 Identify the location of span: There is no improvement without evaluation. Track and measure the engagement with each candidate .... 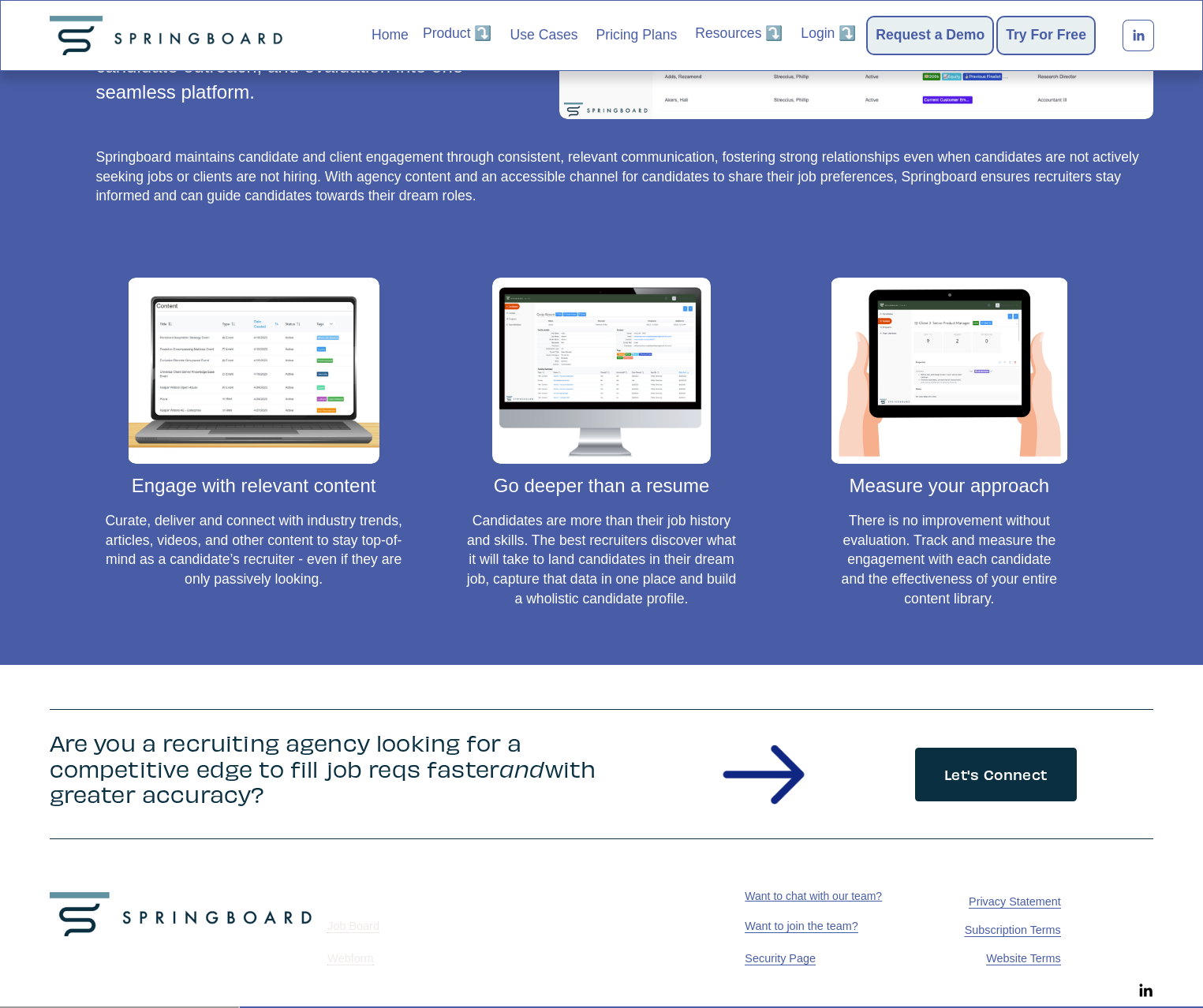
(952, 559).